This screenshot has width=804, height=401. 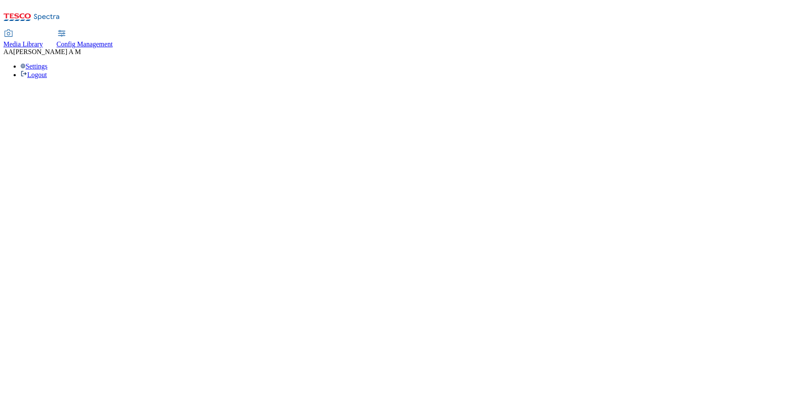 I want to click on a: Settings, so click(x=34, y=66).